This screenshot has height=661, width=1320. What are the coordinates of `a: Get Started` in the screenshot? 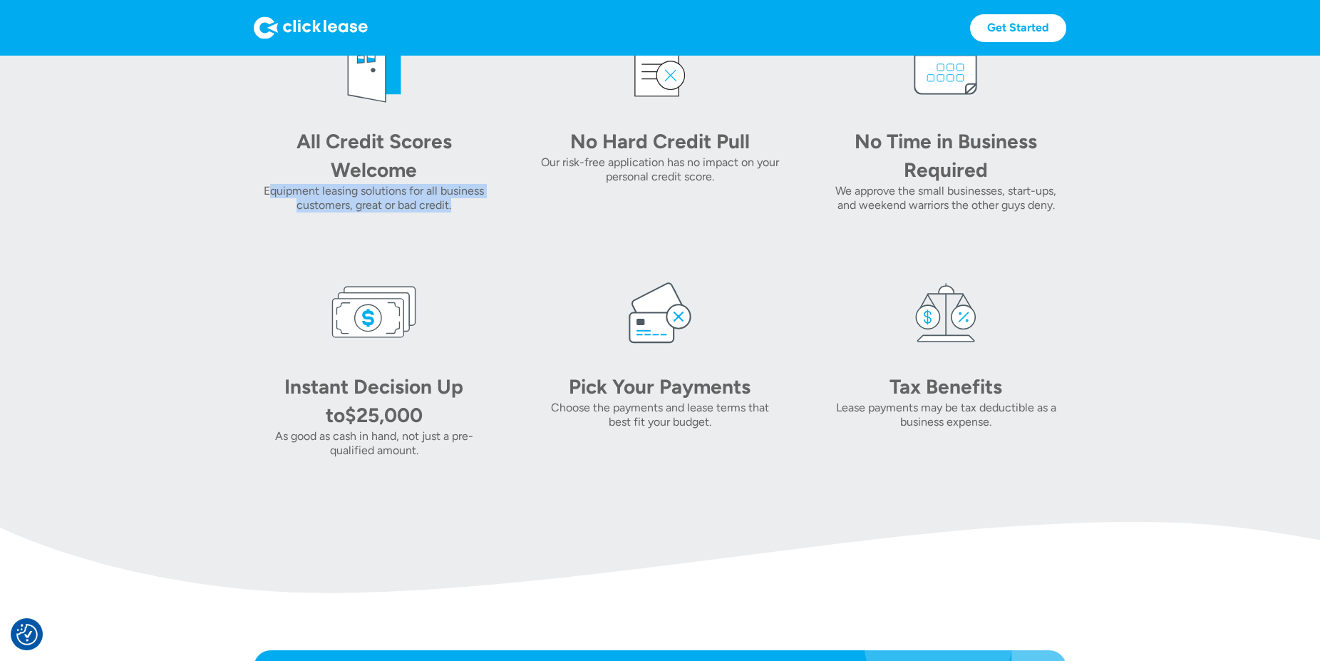 It's located at (1018, 28).